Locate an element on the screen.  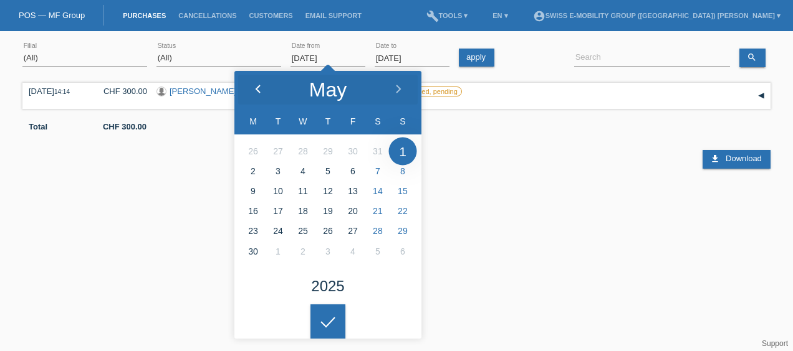
span: Download is located at coordinates (743, 158).